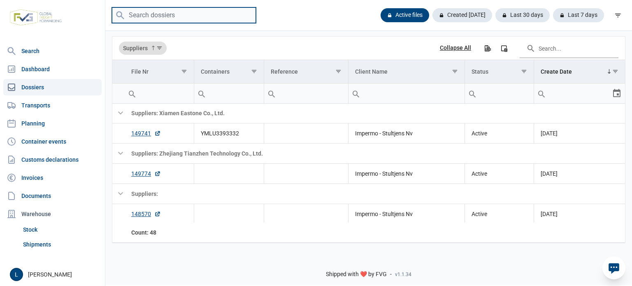 This screenshot has height=286, width=632. What do you see at coordinates (52, 123) in the screenshot?
I see `a: Planning` at bounding box center [52, 123].